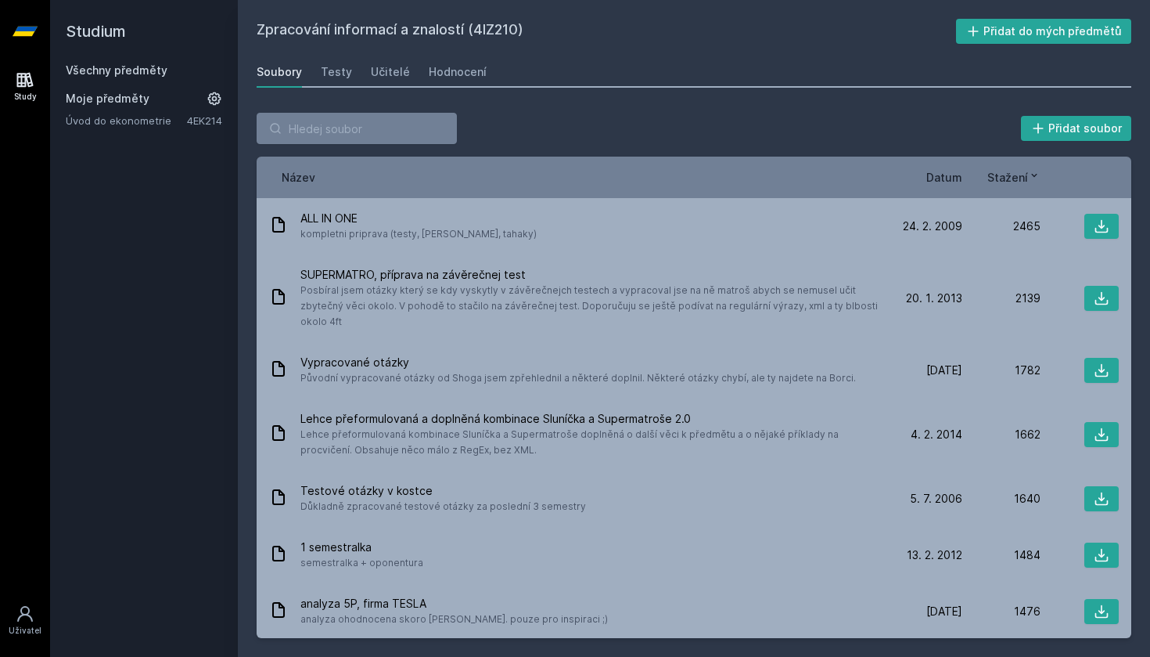 This screenshot has height=657, width=1150. What do you see at coordinates (944, 177) in the screenshot?
I see `span: Datum` at bounding box center [944, 177].